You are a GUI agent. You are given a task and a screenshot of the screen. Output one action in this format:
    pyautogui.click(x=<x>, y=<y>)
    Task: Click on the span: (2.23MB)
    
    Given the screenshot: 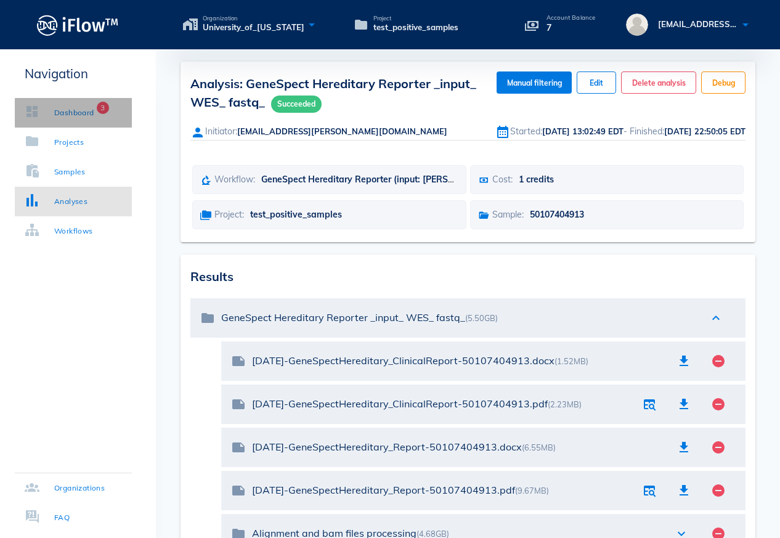 What is the action you would take?
    pyautogui.click(x=564, y=404)
    